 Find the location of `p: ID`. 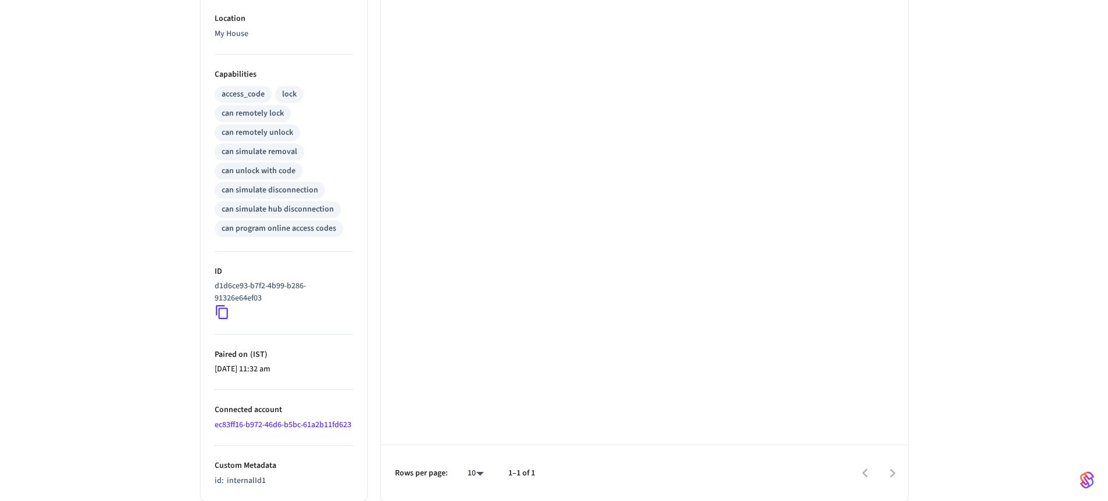

p: ID is located at coordinates (284, 272).